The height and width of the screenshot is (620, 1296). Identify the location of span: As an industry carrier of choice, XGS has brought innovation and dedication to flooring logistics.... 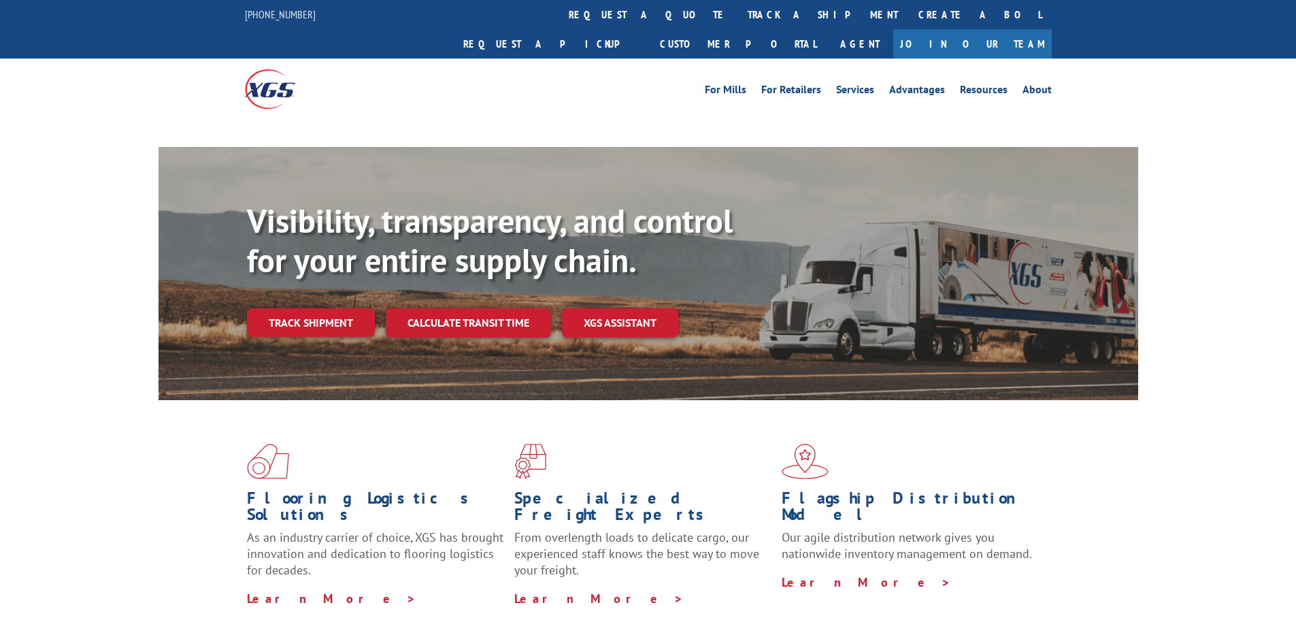
(375, 553).